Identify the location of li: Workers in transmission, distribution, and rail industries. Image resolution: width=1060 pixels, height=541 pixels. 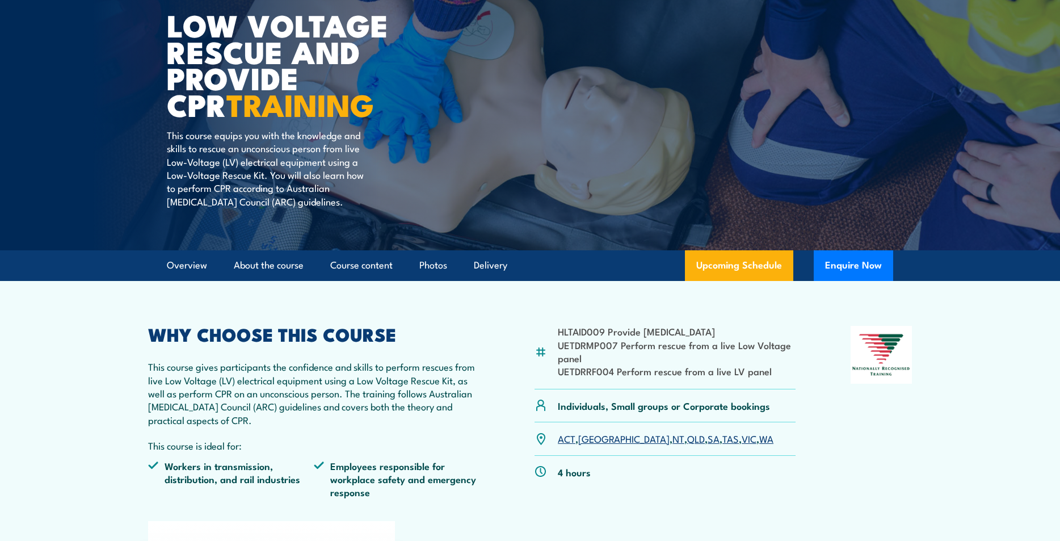
(231, 479).